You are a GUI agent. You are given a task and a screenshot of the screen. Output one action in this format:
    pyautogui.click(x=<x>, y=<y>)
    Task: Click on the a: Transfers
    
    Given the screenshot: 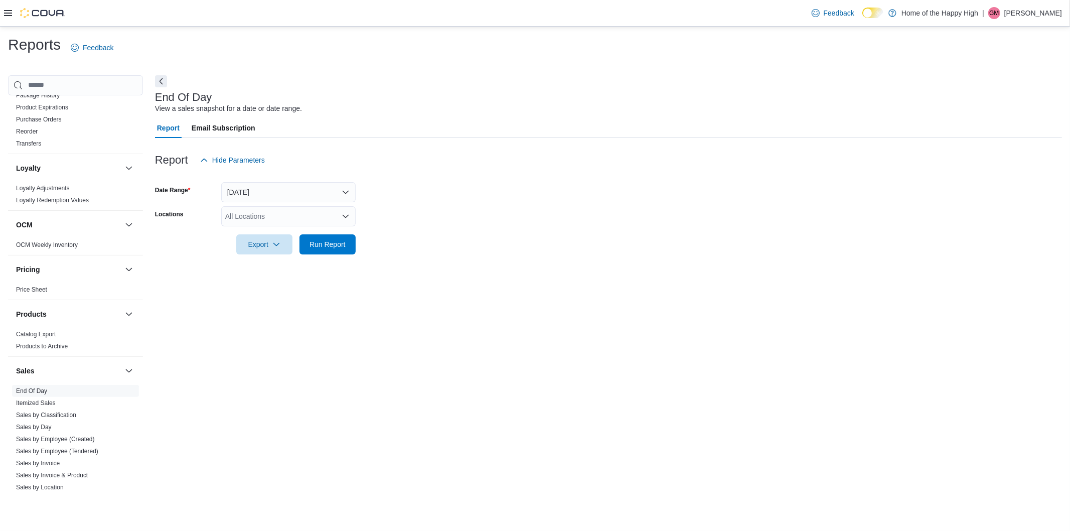 What is the action you would take?
    pyautogui.click(x=29, y=143)
    